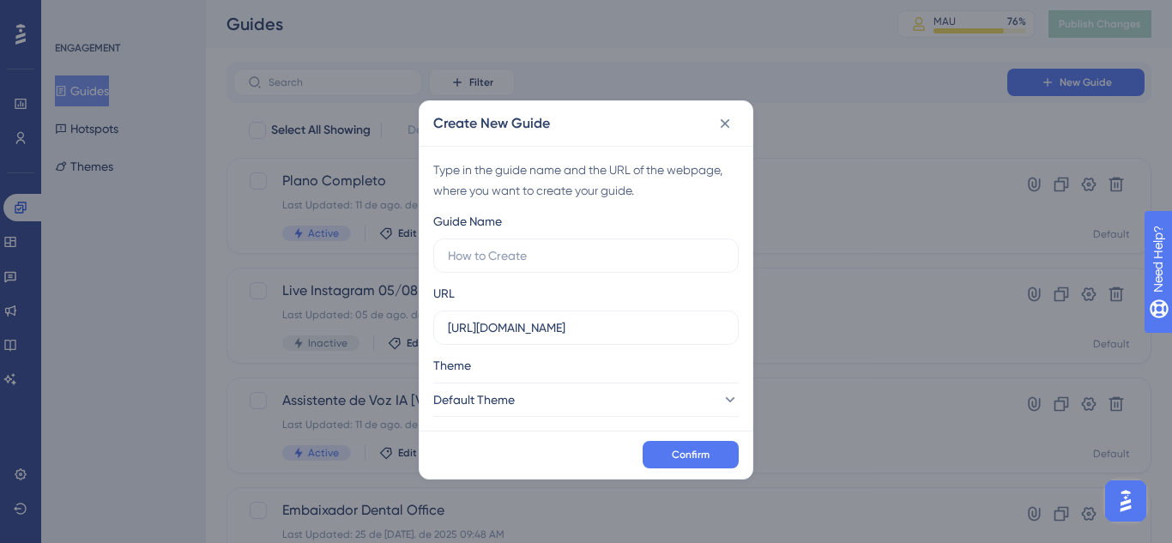 The image size is (1172, 543). Describe the element at coordinates (74, 15) in the screenshot. I see `span: Need Help?` at that location.